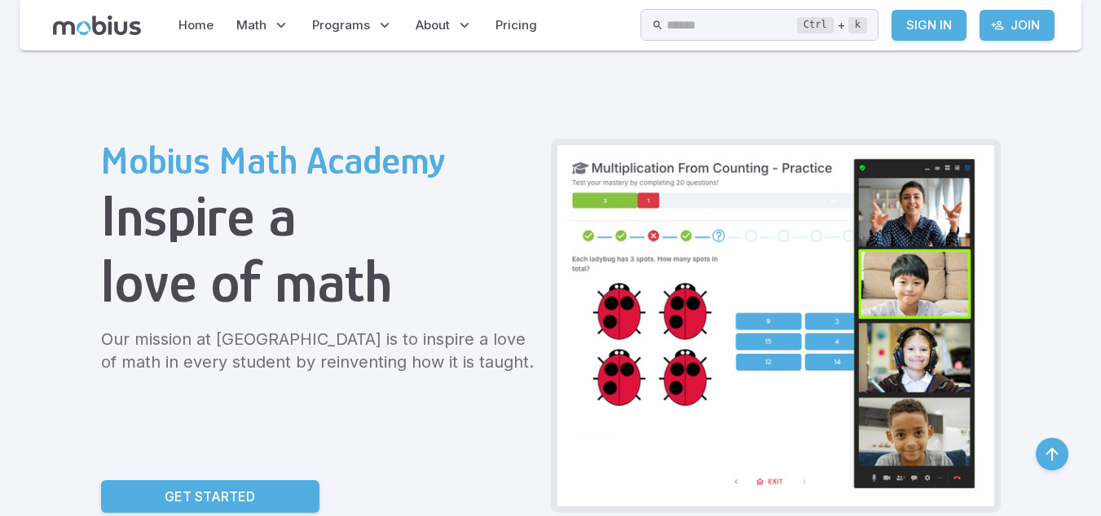 This screenshot has width=1101, height=516. I want to click on kbd: k, so click(858, 25).